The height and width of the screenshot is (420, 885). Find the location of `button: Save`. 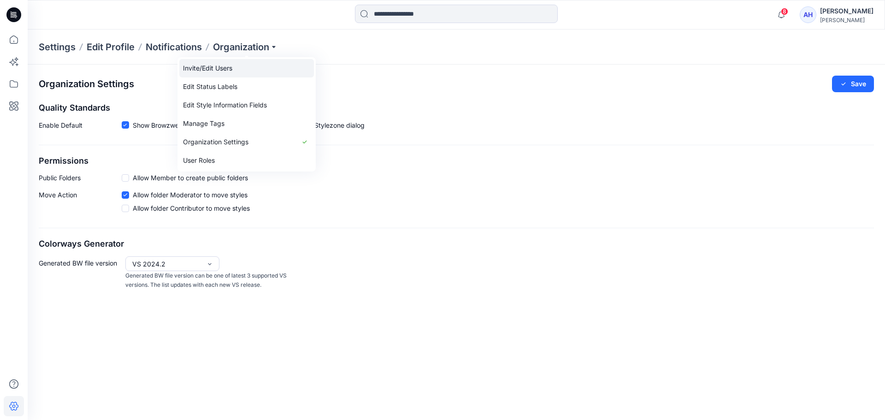

button: Save is located at coordinates (852, 84).